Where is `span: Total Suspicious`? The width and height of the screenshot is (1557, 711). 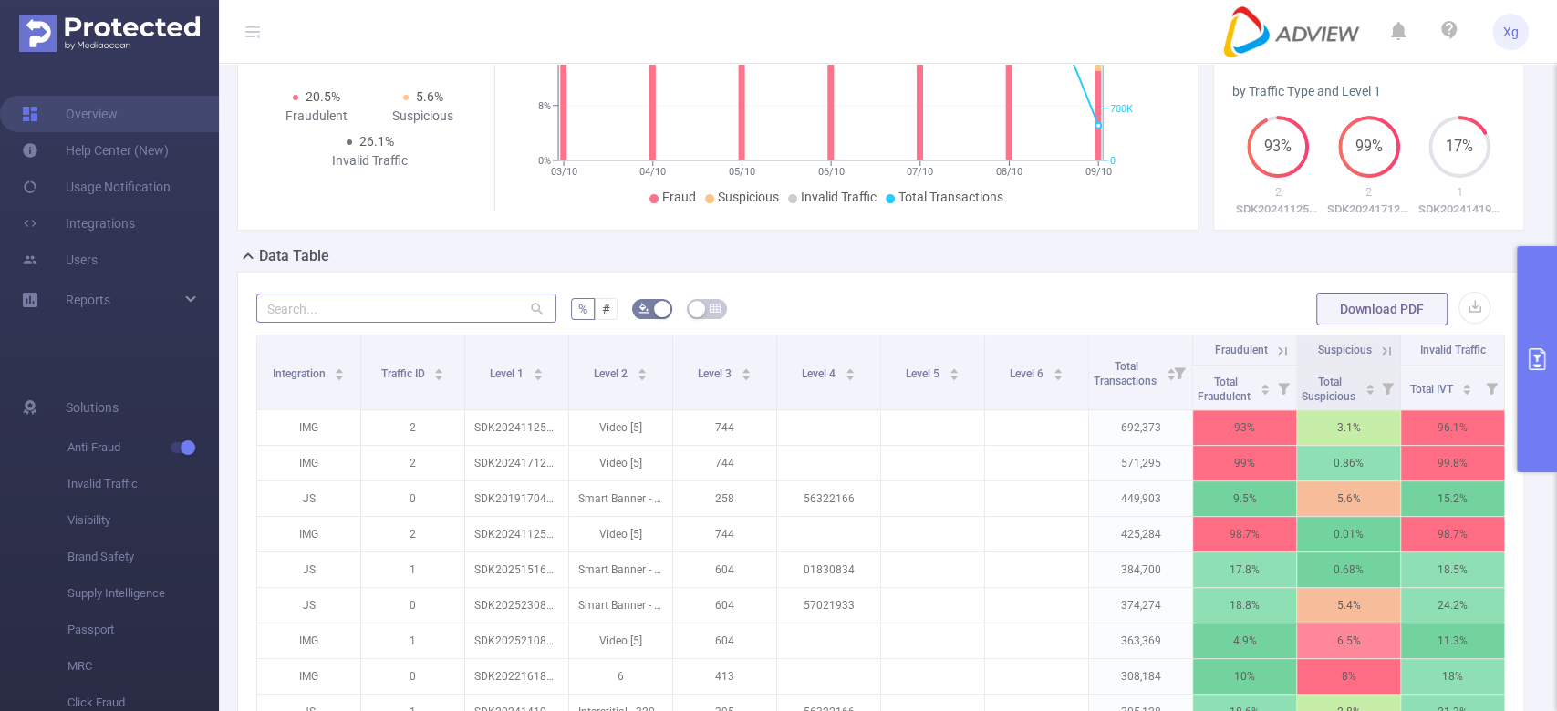 span: Total Suspicious is located at coordinates (1330, 389).